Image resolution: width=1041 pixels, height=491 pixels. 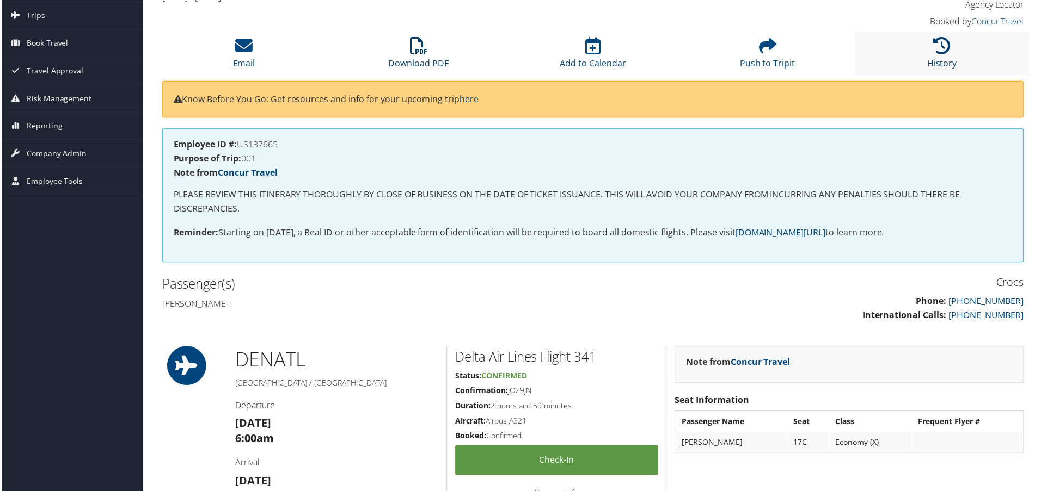 What do you see at coordinates (557, 462) in the screenshot?
I see `a: Check-in` at bounding box center [557, 462].